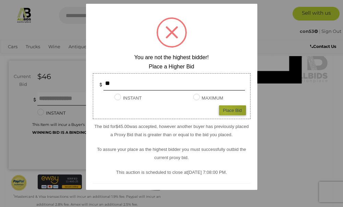 The width and height of the screenshot is (343, 207). What do you see at coordinates (232, 110) in the screenshot?
I see `div: Place Bid` at bounding box center [232, 110].